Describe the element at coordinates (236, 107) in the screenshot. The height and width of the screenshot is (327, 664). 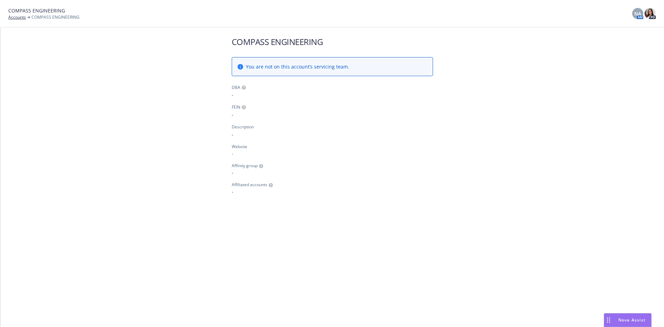
I see `div: FEIN` at that location.